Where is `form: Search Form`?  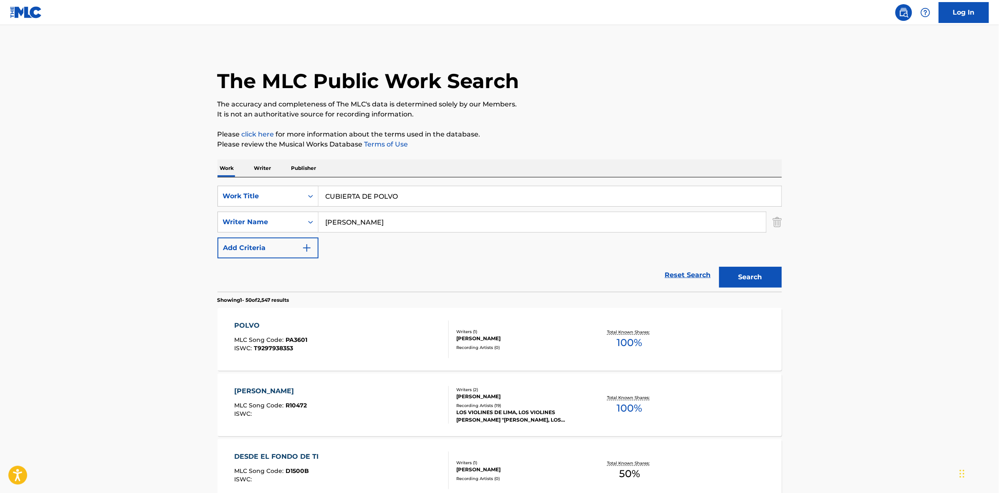 form: Search Form is located at coordinates (500, 239).